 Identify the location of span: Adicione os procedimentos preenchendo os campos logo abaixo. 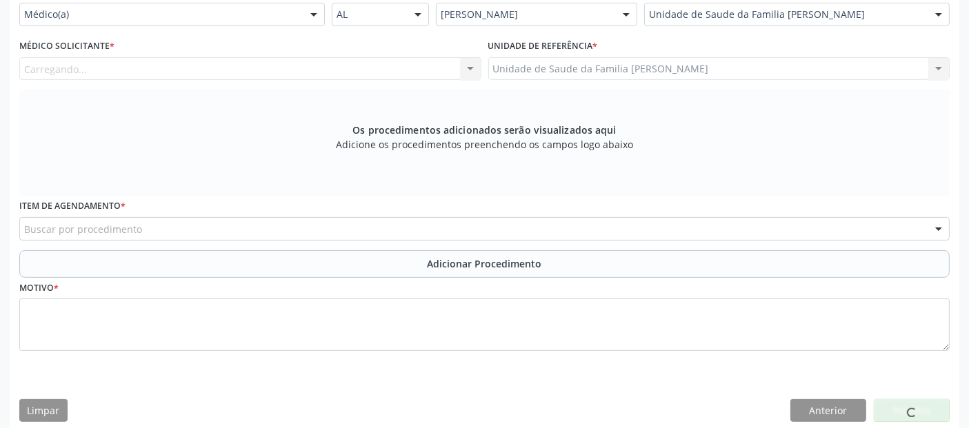
(484, 144).